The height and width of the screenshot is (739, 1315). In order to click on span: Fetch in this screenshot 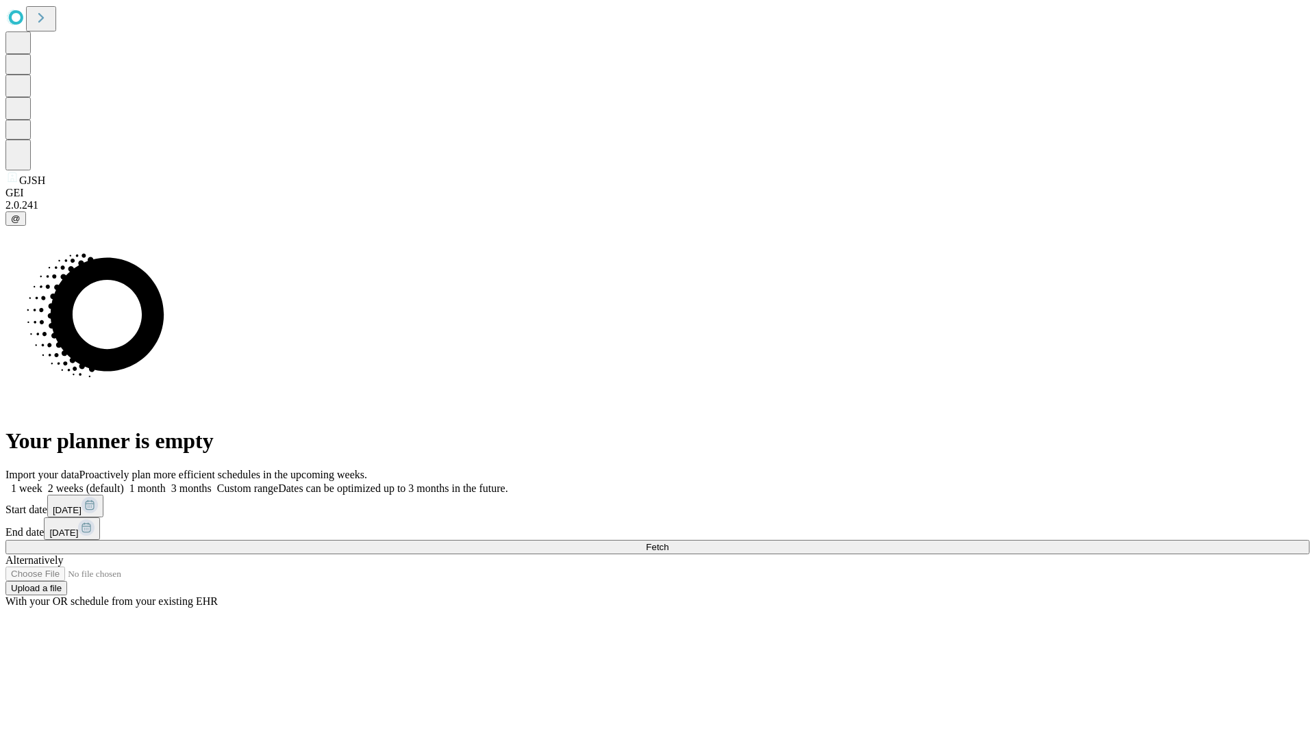, I will do `click(657, 547)`.